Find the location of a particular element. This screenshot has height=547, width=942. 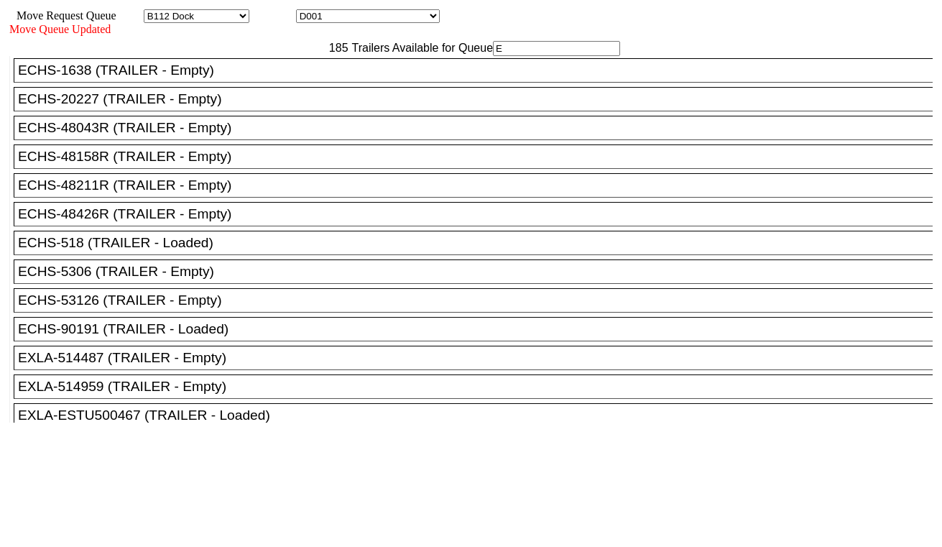

div: ECHS-5306 (TRAILER - Empty) is located at coordinates (479, 271).